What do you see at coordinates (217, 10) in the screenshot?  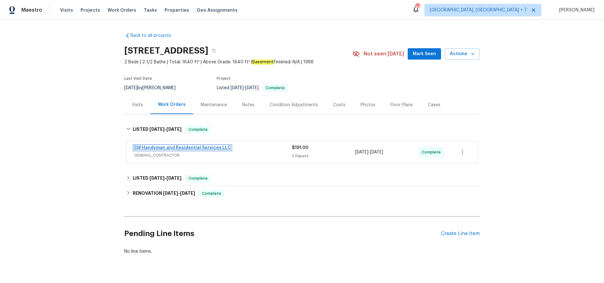 I see `span: Geo Assignments` at bounding box center [217, 10].